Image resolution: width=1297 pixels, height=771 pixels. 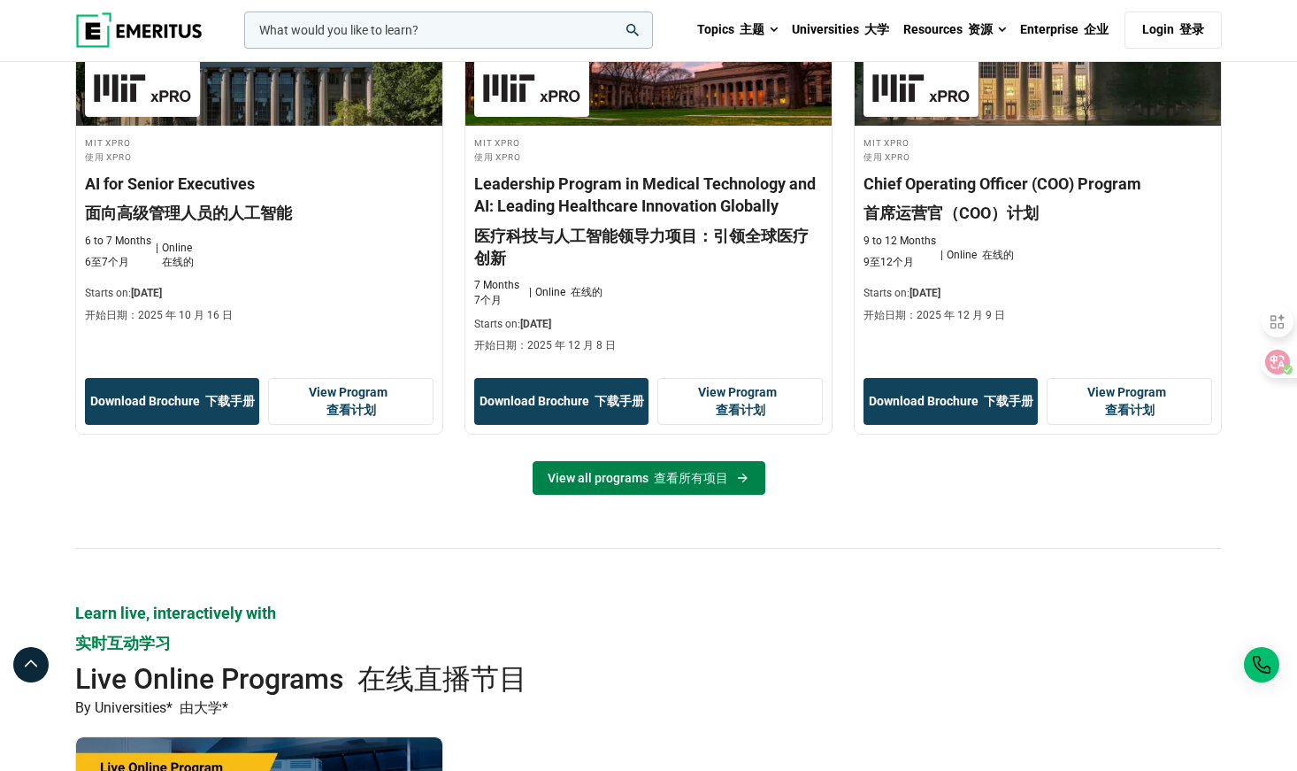 What do you see at coordinates (488, 300) in the screenshot?
I see `font: 7个月` at bounding box center [488, 300].